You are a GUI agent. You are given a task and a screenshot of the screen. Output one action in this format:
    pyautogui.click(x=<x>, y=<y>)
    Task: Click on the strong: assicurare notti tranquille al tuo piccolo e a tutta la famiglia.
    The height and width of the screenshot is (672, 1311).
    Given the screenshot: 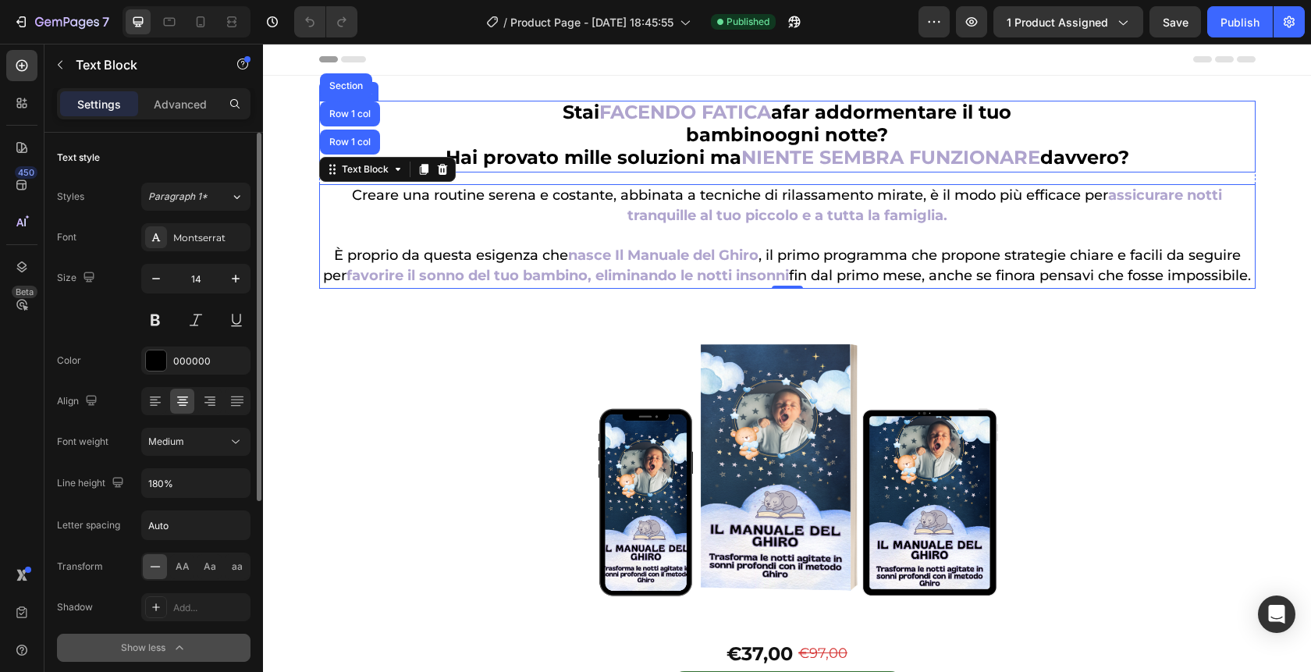 What is the action you would take?
    pyautogui.click(x=662, y=162)
    